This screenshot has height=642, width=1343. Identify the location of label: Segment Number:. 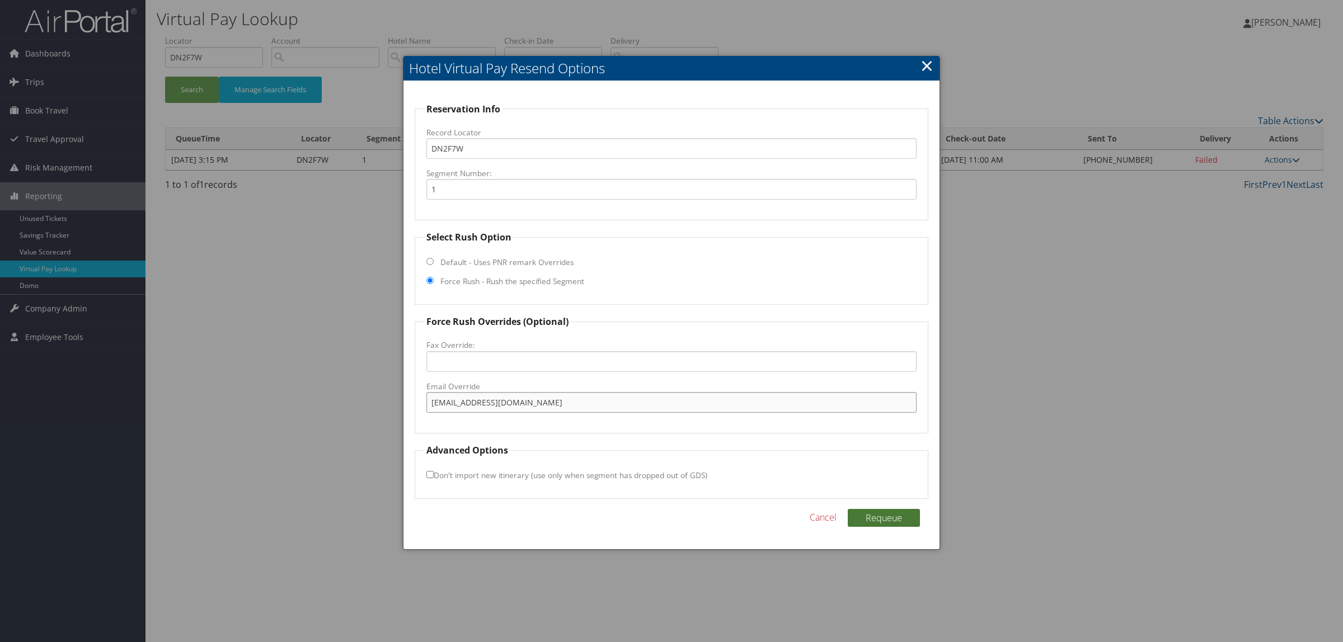
(671, 173).